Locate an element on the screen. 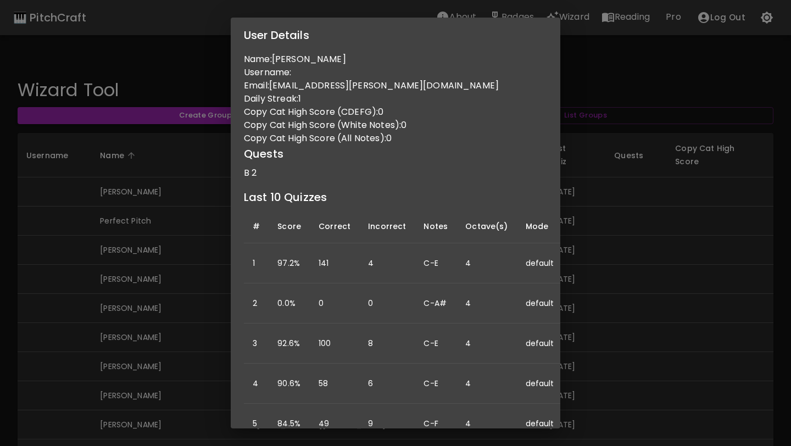  td: 3 is located at coordinates (256, 343).